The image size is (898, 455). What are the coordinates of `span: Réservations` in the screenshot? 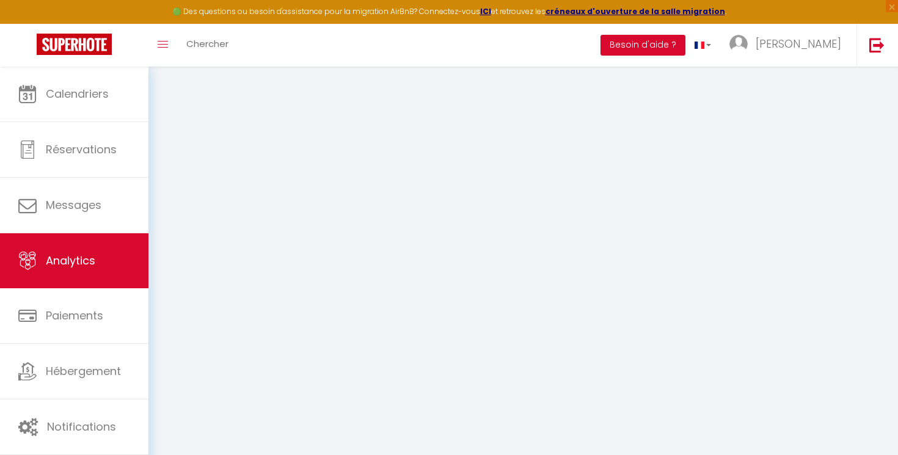 It's located at (81, 149).